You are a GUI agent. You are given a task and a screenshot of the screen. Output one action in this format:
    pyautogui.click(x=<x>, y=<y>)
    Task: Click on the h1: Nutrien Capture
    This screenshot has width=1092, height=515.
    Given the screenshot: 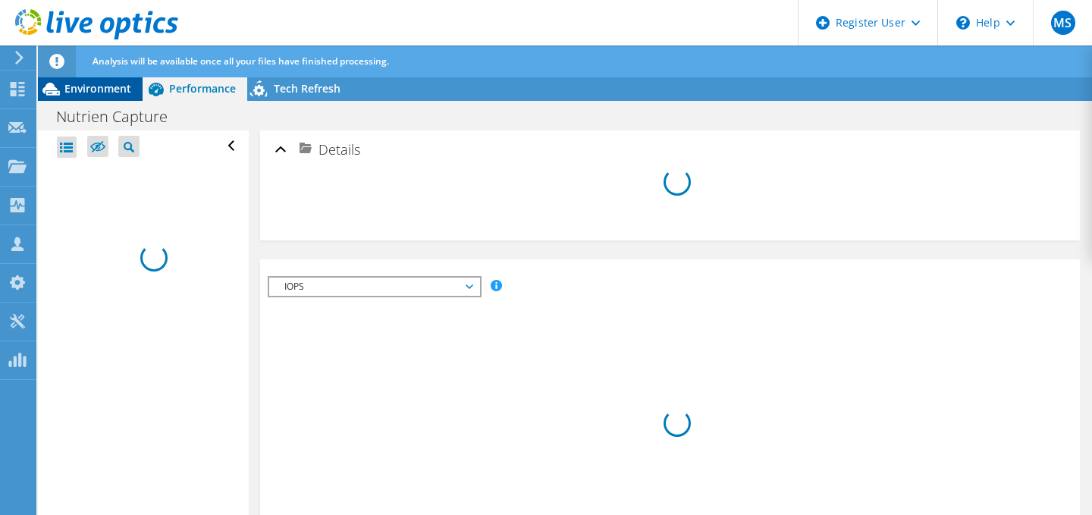 What is the action you would take?
    pyautogui.click(x=120, y=117)
    